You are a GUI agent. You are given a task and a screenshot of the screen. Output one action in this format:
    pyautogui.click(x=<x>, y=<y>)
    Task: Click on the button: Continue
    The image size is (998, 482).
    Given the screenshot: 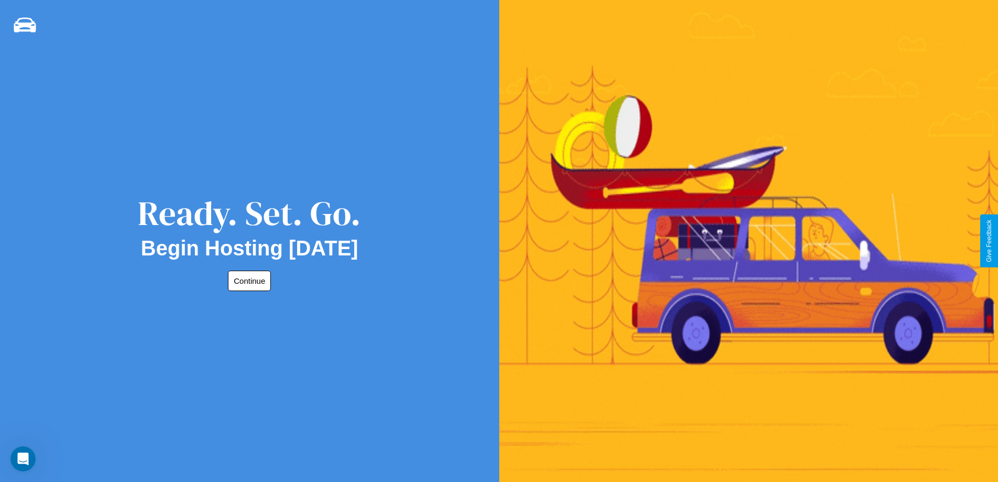 What is the action you would take?
    pyautogui.click(x=249, y=280)
    